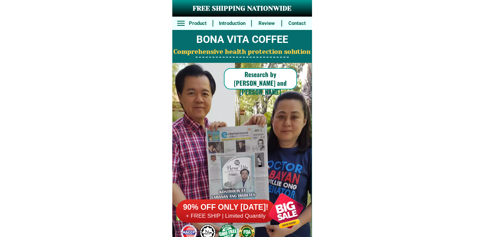 The image size is (484, 237). What do you see at coordinates (242, 52) in the screenshot?
I see `h2: Comprehensive health protection solution` at bounding box center [242, 52].